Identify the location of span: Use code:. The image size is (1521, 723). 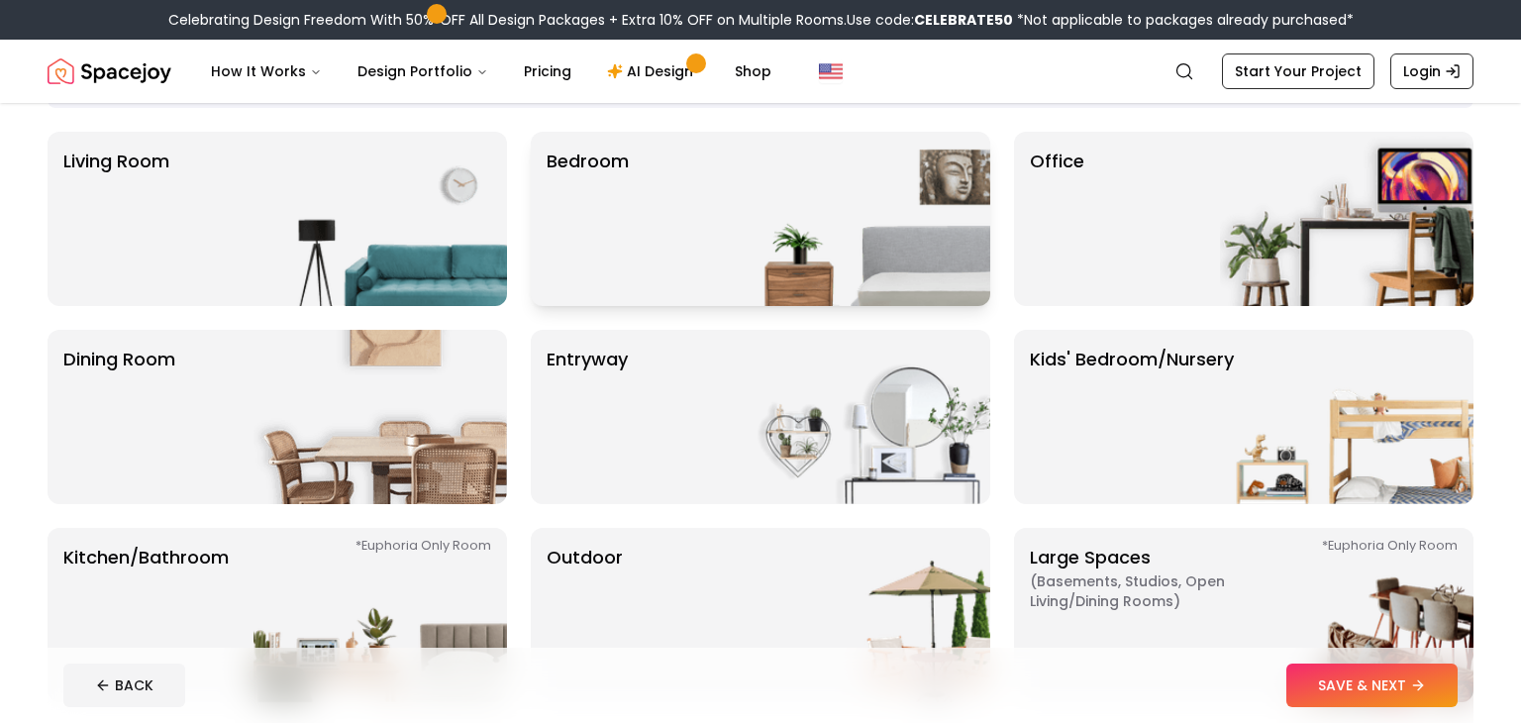
(930, 20).